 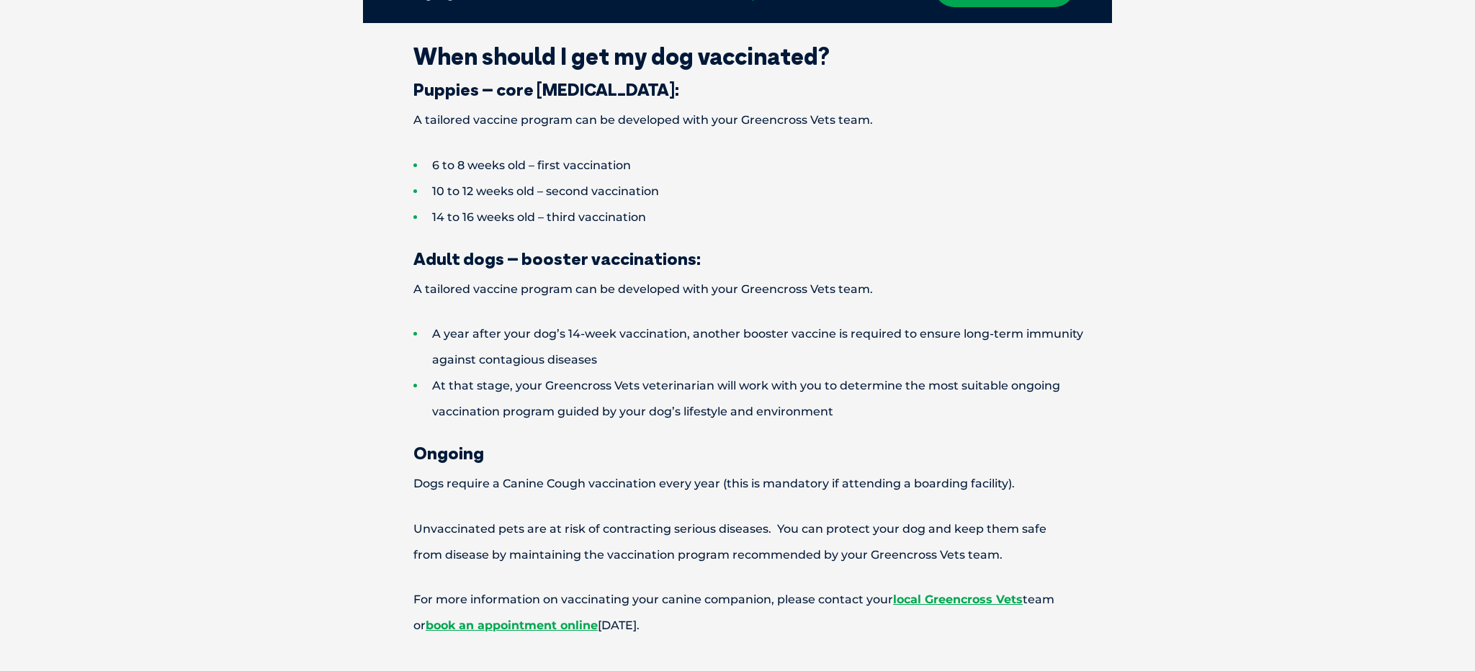 I want to click on li: 10 to 12 weeks old – second vaccination, so click(x=763, y=192).